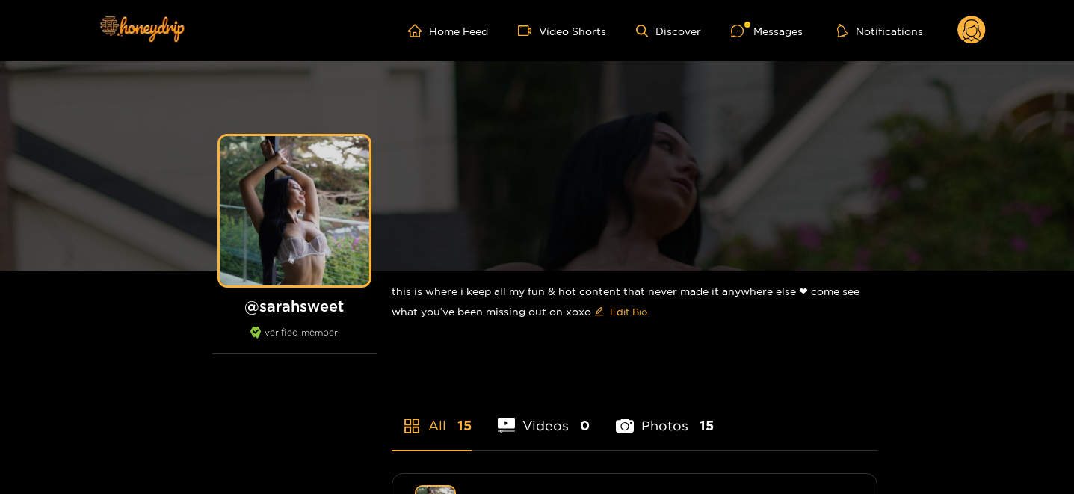 The height and width of the screenshot is (494, 1074). Describe the element at coordinates (665, 416) in the screenshot. I see `li: Photos` at that location.